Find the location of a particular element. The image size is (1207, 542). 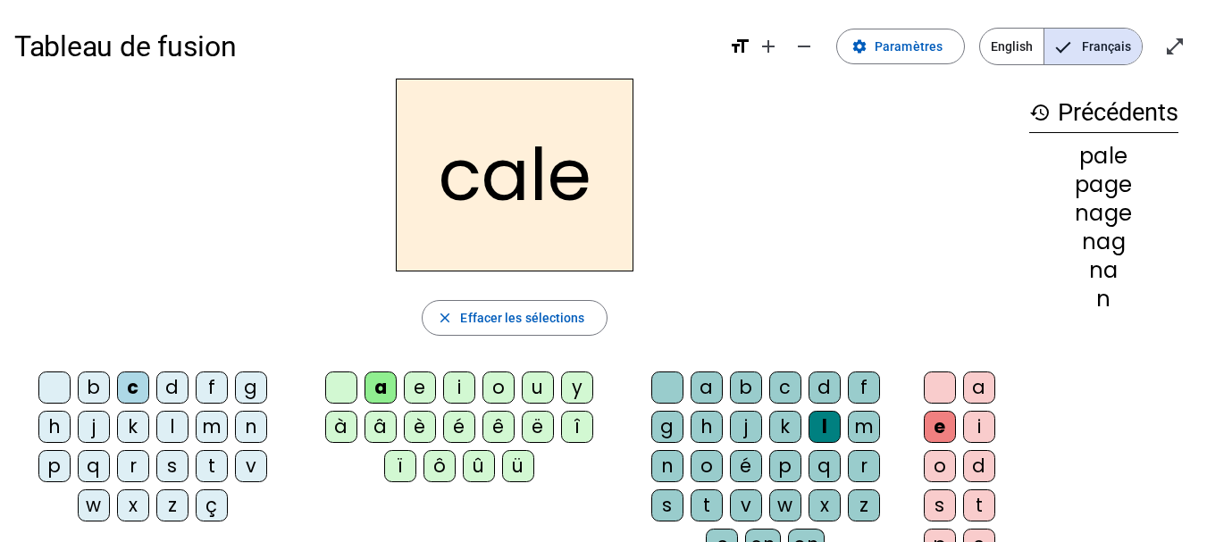

mat-button-toggle-group: Language selection is located at coordinates (1060, 46).